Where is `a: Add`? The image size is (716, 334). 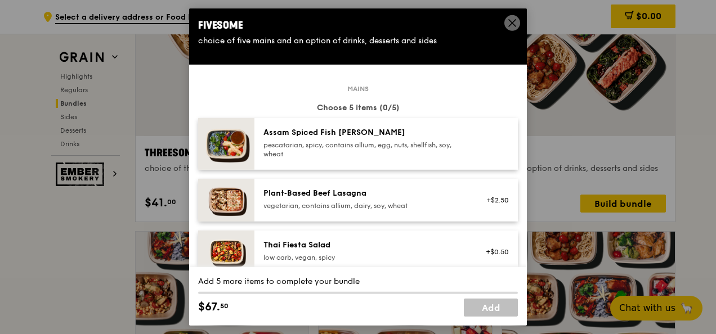
a: Add is located at coordinates (491, 308).